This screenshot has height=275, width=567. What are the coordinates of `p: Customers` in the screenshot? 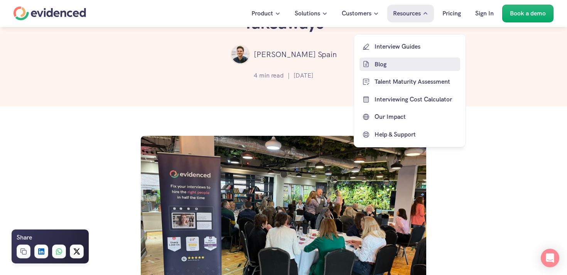 It's located at (357, 14).